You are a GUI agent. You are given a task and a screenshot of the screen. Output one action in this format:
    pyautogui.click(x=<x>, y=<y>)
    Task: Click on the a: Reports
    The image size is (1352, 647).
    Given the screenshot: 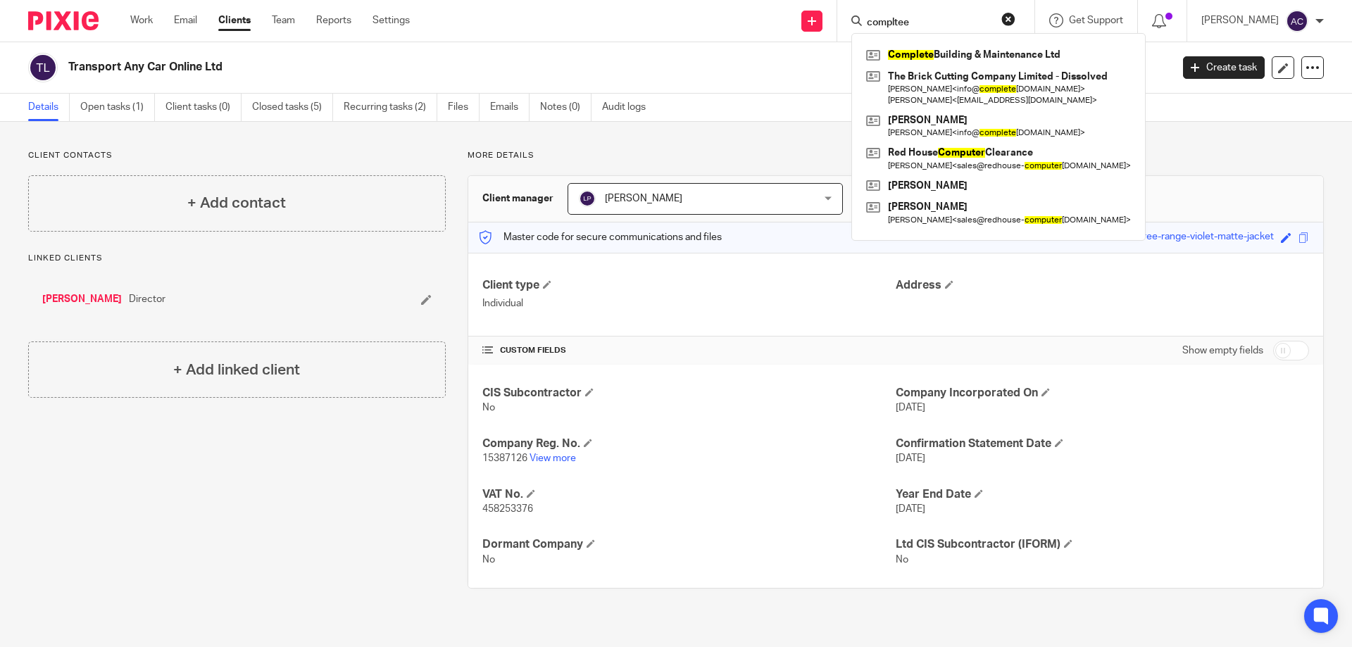 What is the action you would take?
    pyautogui.click(x=334, y=20)
    